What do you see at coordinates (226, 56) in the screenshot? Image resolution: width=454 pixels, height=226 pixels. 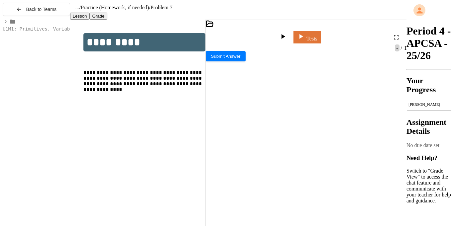 I see `span: Submit Answer` at bounding box center [226, 56].